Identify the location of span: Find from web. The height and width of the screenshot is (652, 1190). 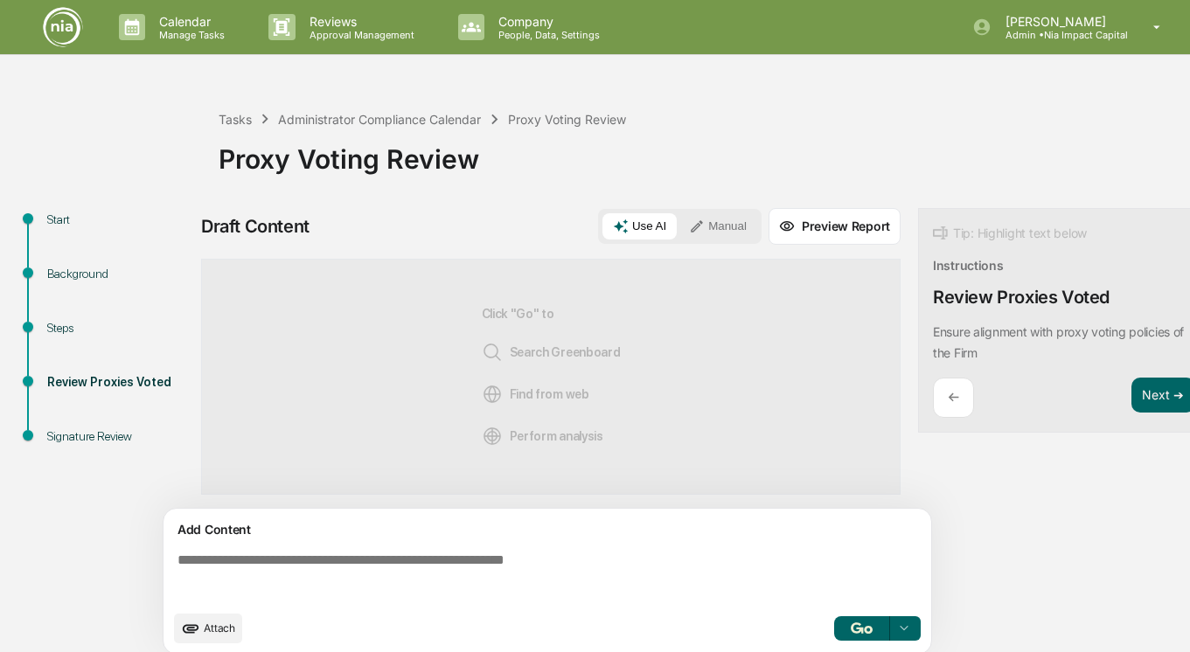
(535, 394).